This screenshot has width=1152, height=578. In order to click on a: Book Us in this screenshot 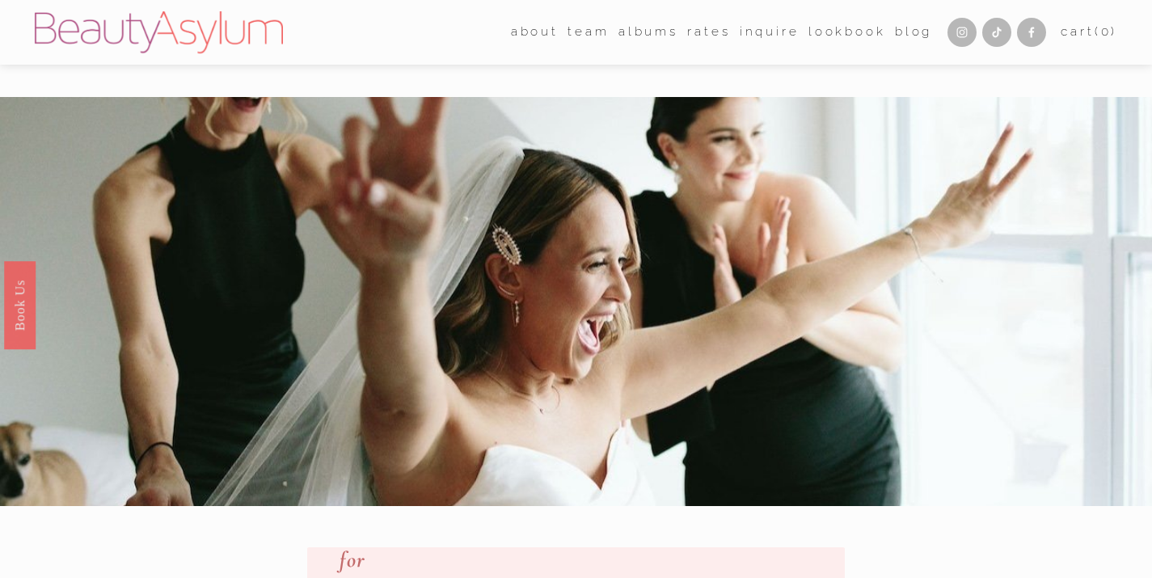, I will do `click(19, 304)`.